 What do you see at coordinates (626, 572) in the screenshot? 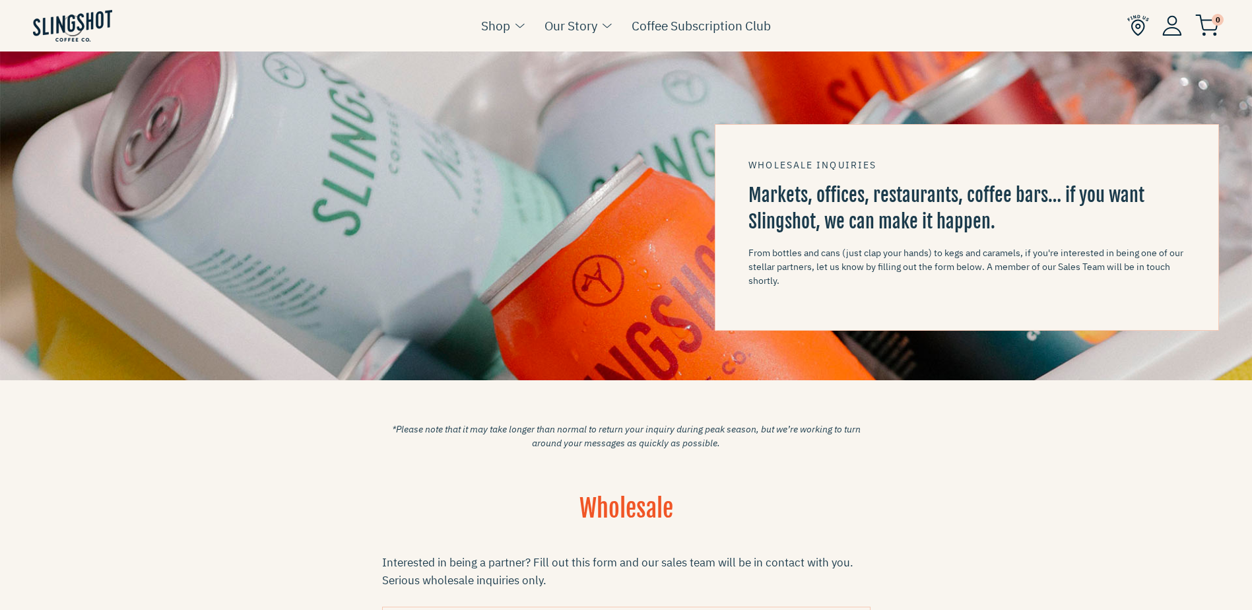
I see `div: Interested in being a partner? Fill out this form and our sales team will be in contact with you....` at bounding box center [626, 572].